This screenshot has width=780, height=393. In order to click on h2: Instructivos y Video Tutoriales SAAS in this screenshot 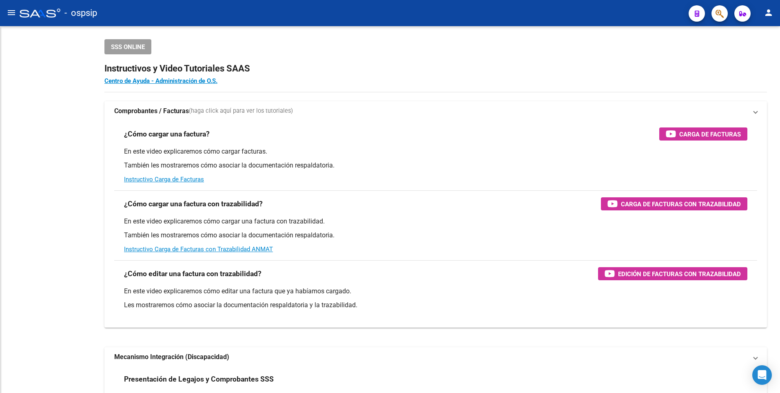, I will do `click(436, 69)`.